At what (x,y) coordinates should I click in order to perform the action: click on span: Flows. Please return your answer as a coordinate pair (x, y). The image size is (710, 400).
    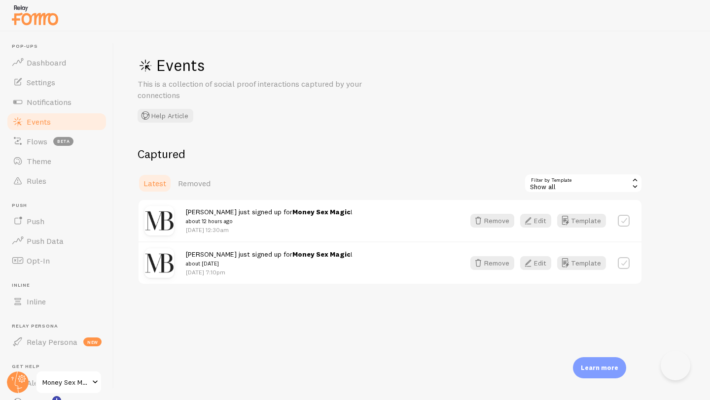
    Looking at the image, I should click on (37, 142).